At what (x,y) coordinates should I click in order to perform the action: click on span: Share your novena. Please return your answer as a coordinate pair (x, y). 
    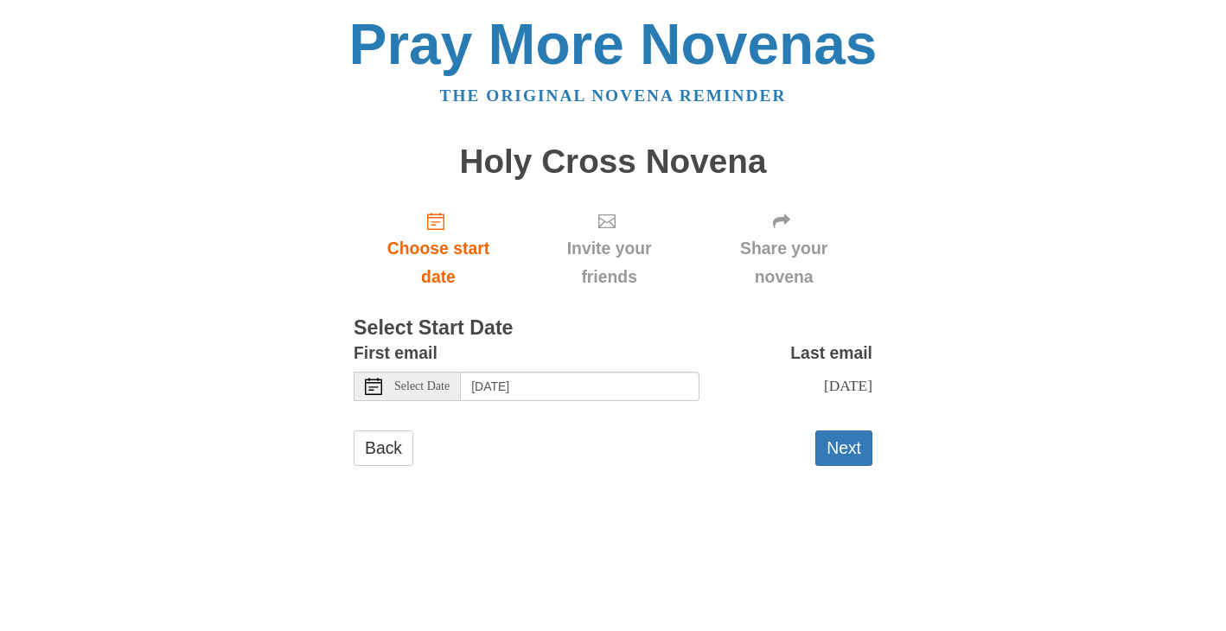
    Looking at the image, I should click on (783, 263).